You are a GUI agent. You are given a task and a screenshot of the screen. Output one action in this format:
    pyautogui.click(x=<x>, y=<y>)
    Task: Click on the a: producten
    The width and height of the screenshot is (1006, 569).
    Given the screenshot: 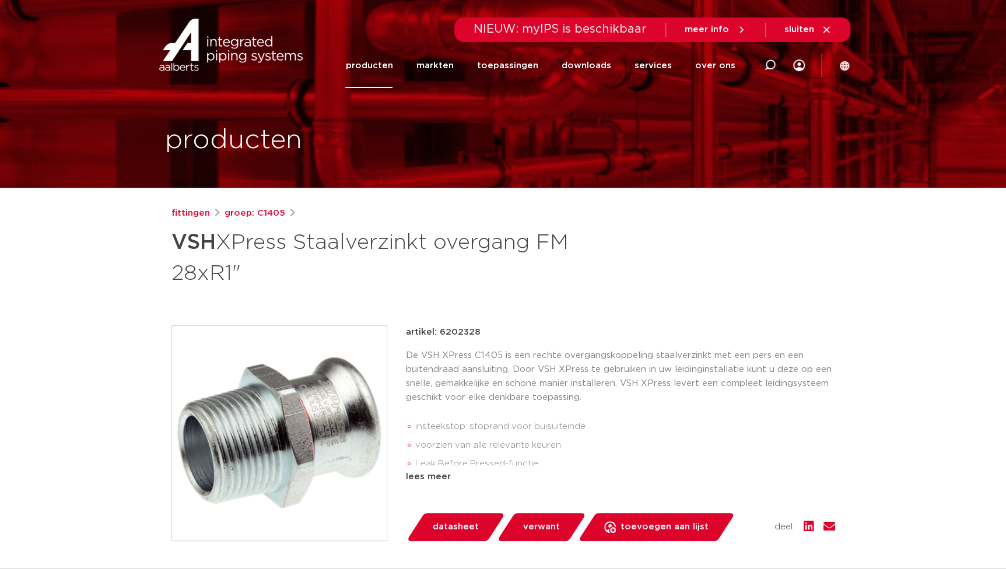 What is the action you would take?
    pyautogui.click(x=369, y=65)
    